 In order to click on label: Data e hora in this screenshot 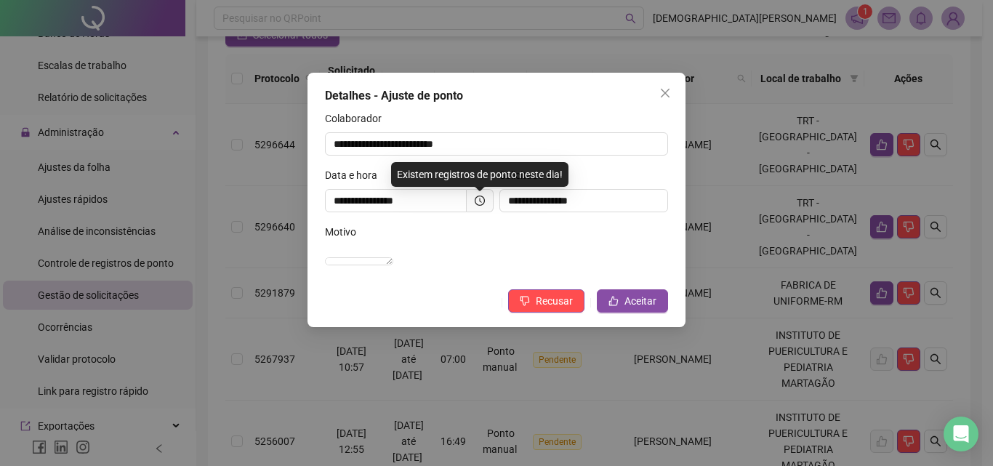, I will do `click(355, 175)`.